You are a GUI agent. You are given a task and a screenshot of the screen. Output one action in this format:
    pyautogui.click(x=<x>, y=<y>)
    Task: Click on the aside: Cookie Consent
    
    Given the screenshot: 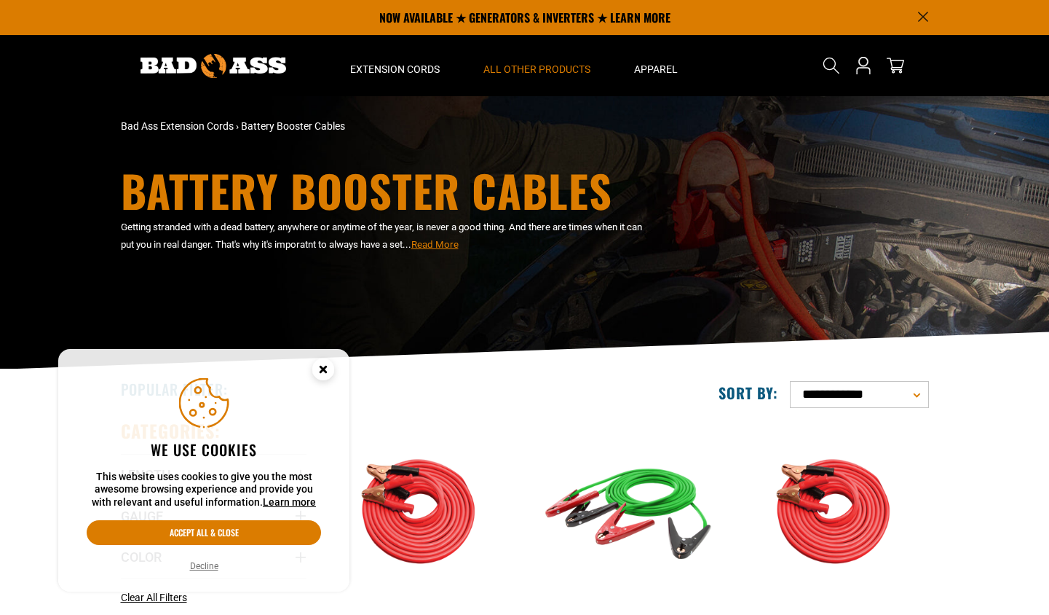 What is the action you would take?
    pyautogui.click(x=204, y=470)
    